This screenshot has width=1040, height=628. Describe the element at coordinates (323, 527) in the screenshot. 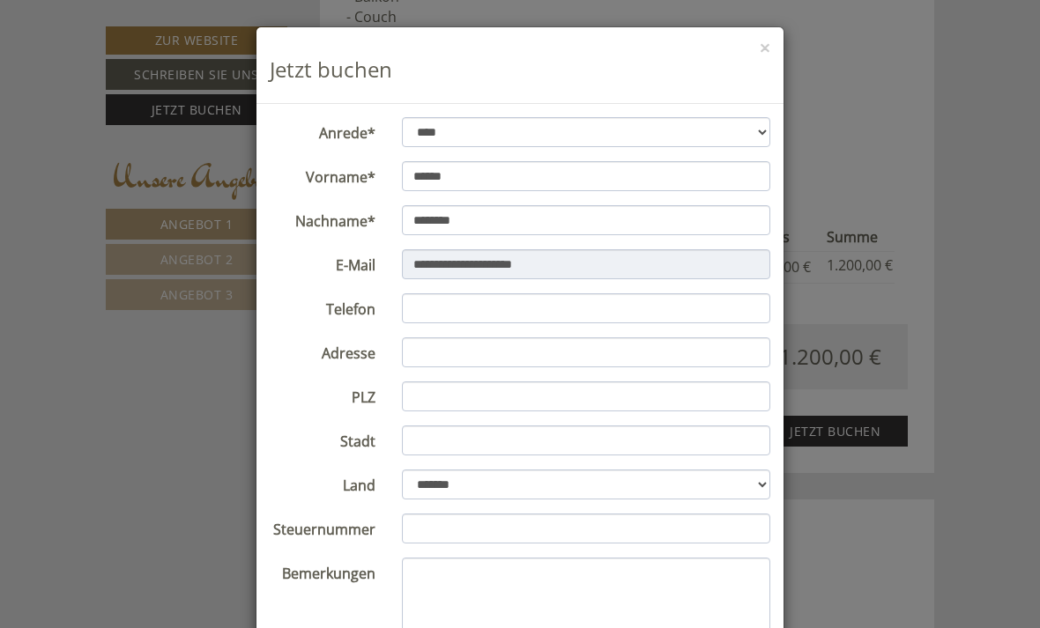

I see `label: Steuernummer` at that location.